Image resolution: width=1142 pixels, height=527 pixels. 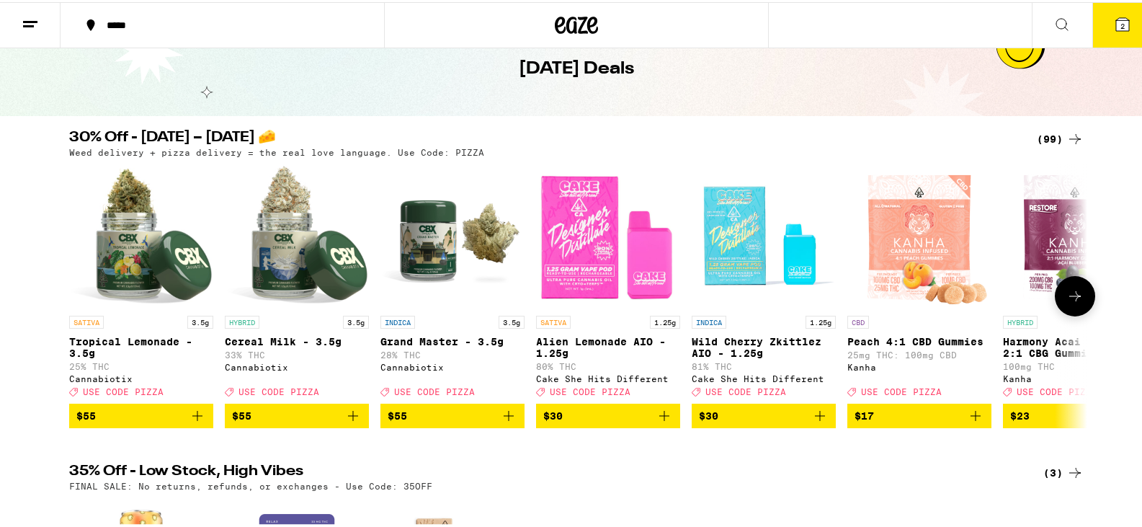 I want to click on p: 25mg THC: 100mg CBD, so click(x=919, y=352).